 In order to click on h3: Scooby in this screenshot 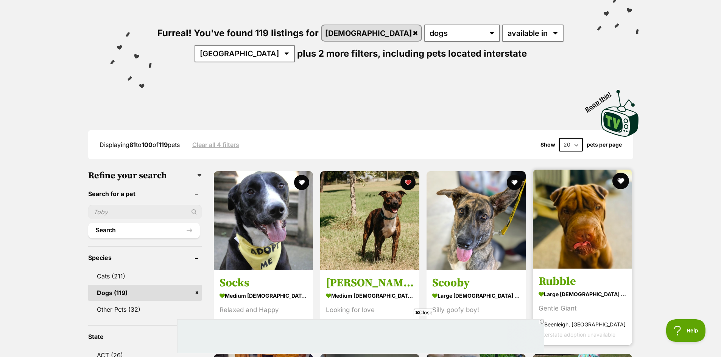, I will do `click(476, 283)`.